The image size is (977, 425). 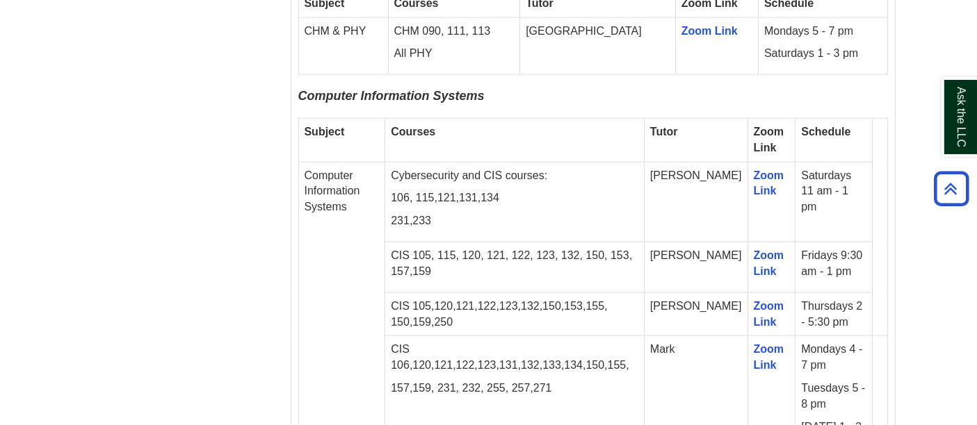 What do you see at coordinates (833, 202) in the screenshot?
I see `td: Saturdays 11 am - 1 pm` at bounding box center [833, 202].